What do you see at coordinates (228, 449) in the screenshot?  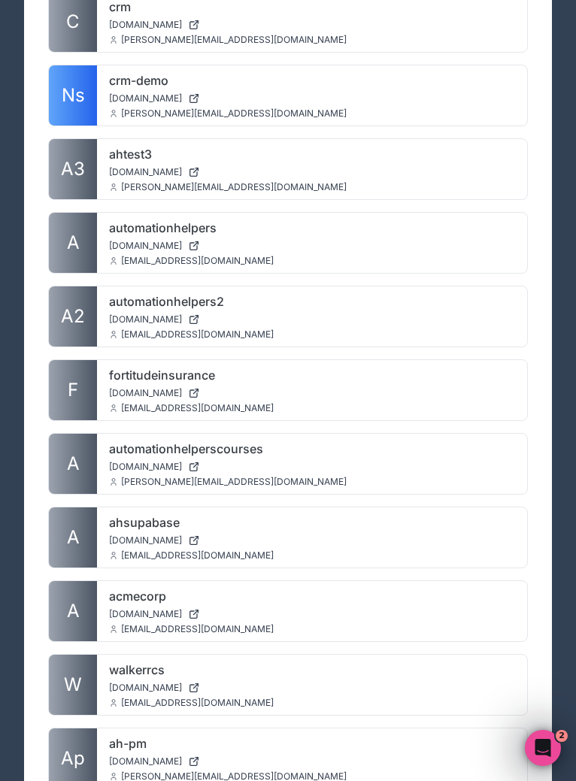 I see `a: automationhelperscourses` at bounding box center [228, 449].